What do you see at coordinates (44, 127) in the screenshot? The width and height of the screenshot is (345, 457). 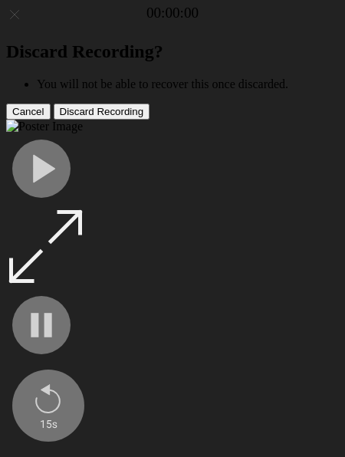 I see `img: Poster Image` at bounding box center [44, 127].